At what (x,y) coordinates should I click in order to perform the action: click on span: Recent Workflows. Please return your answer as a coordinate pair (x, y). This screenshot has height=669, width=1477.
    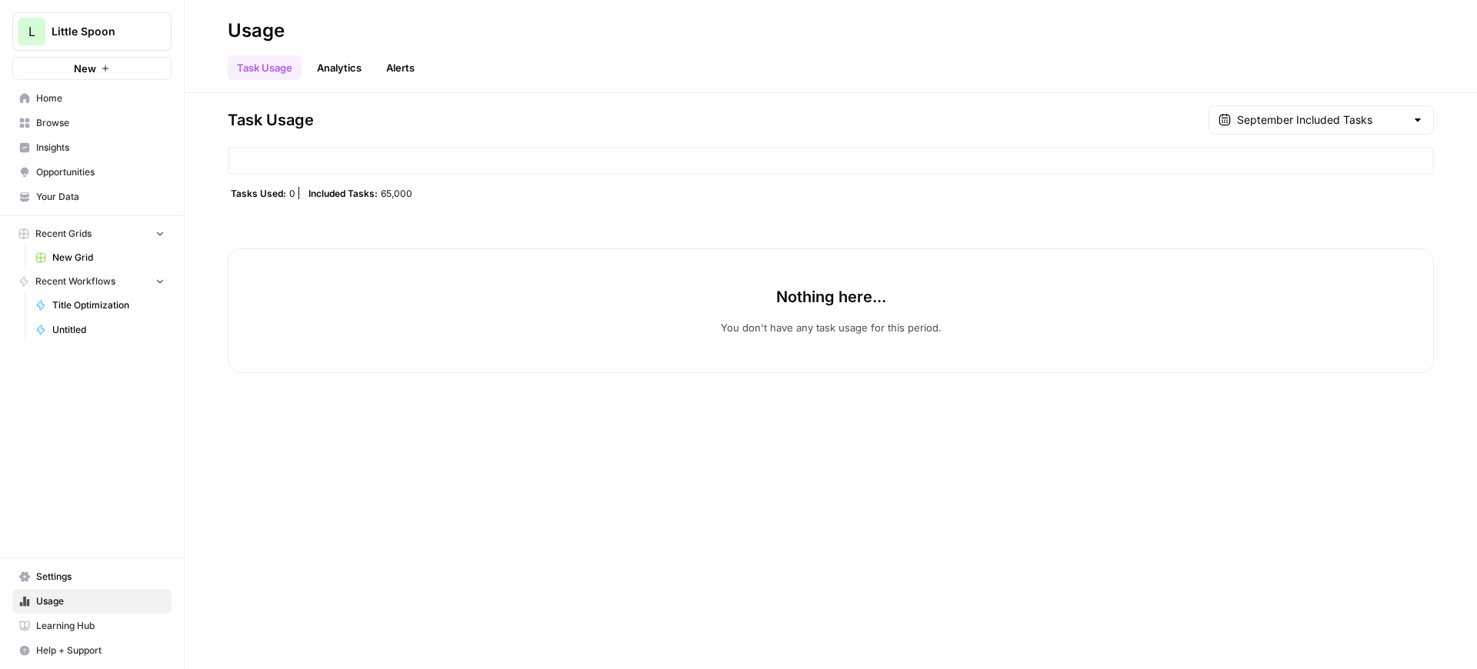
    Looking at the image, I should click on (75, 282).